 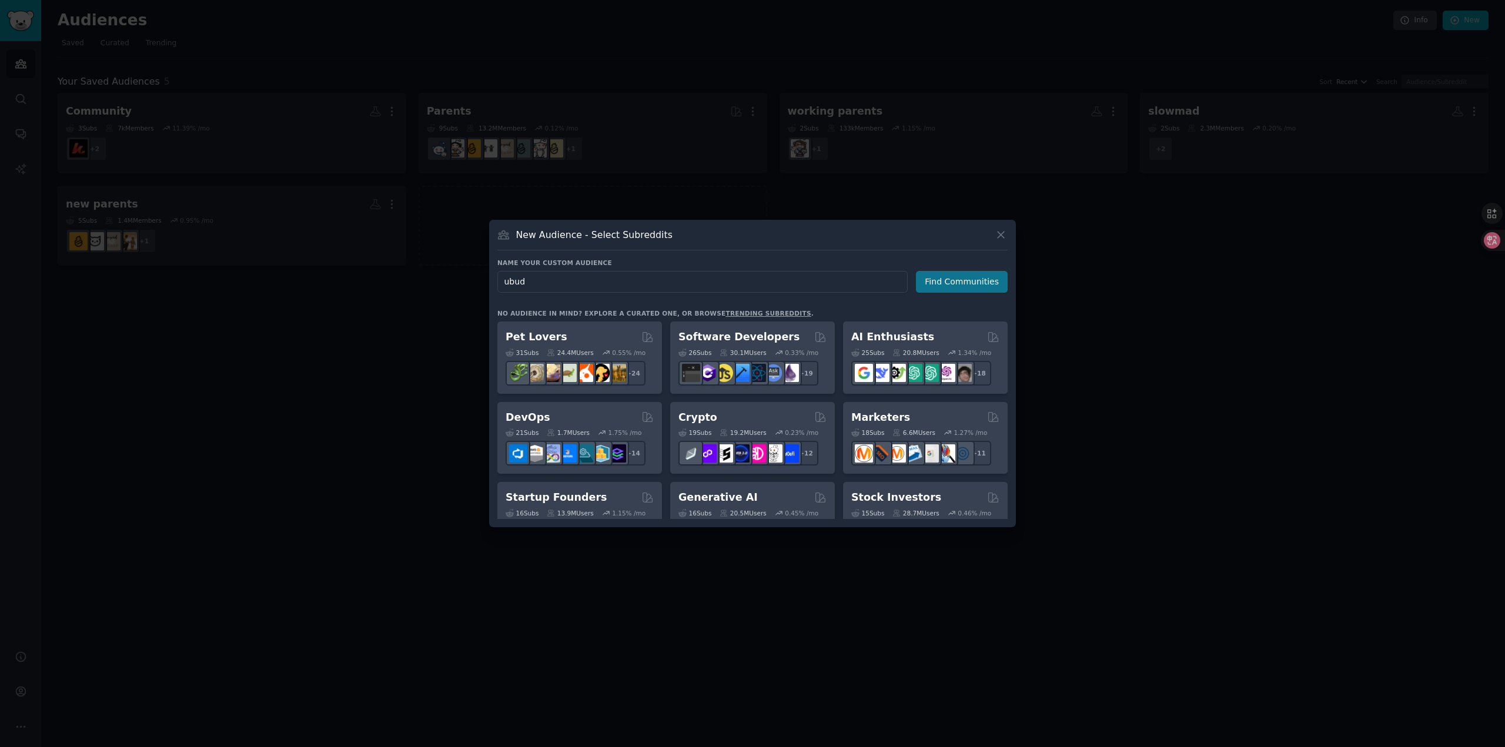 I want to click on h2: Crypto, so click(x=698, y=417).